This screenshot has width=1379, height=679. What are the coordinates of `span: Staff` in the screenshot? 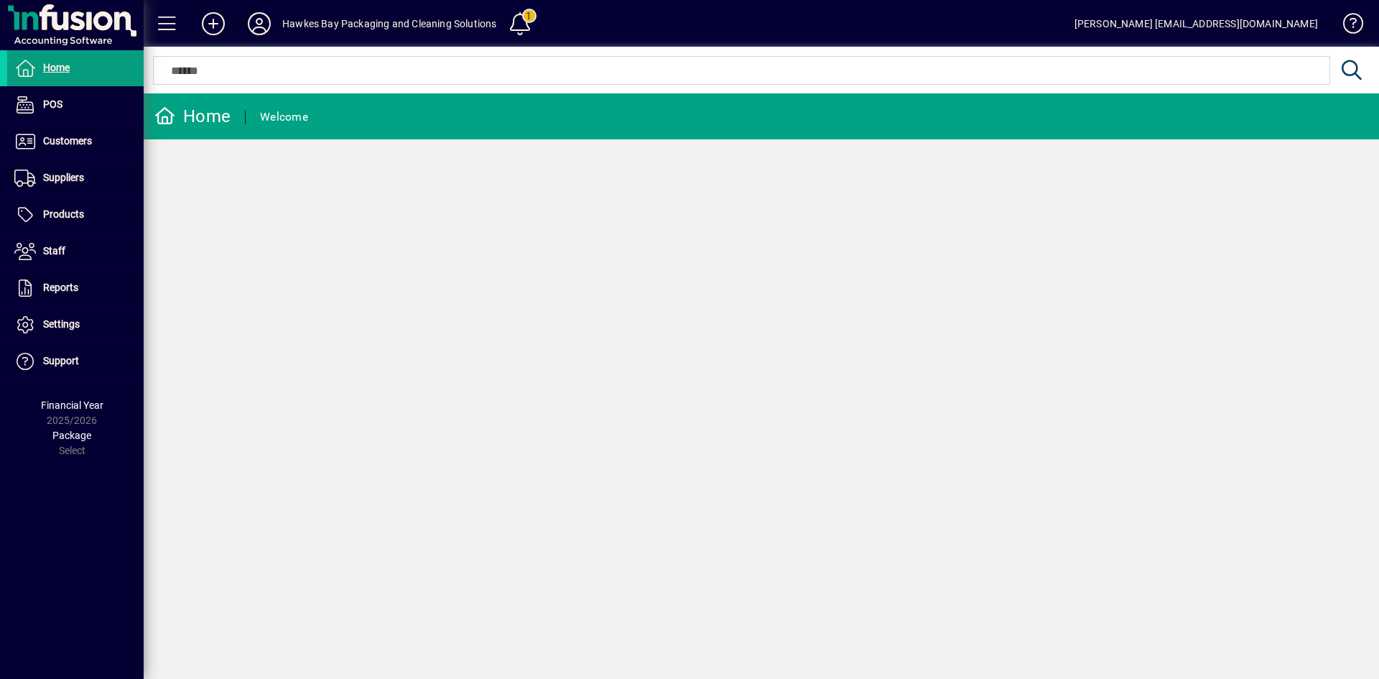 It's located at (54, 251).